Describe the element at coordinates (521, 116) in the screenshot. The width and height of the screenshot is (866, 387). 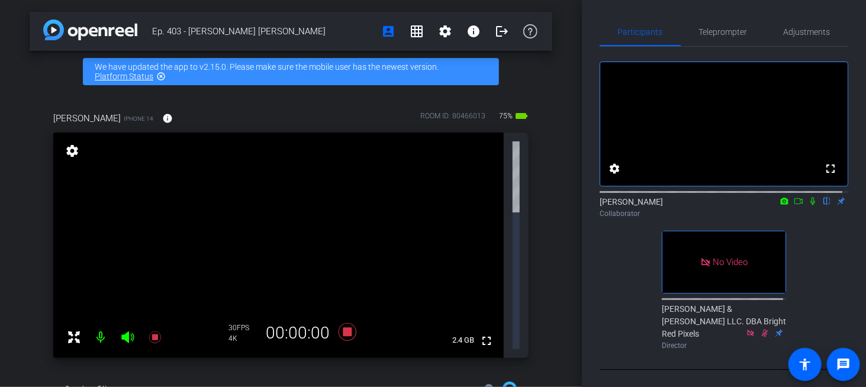
I see `mat-icon: battery_std` at that location.